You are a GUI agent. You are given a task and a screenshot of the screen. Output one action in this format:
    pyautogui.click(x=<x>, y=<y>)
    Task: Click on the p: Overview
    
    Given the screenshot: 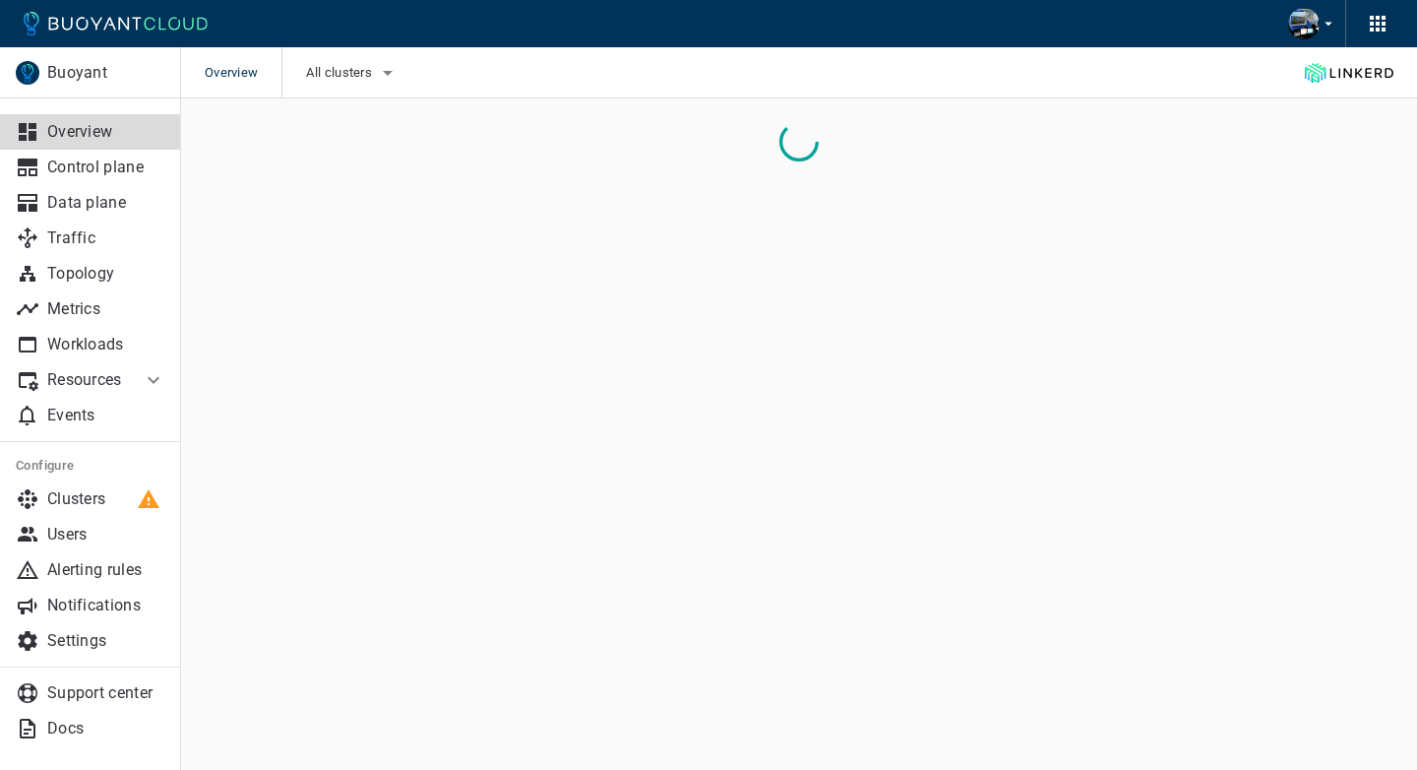 What is the action you would take?
    pyautogui.click(x=106, y=132)
    